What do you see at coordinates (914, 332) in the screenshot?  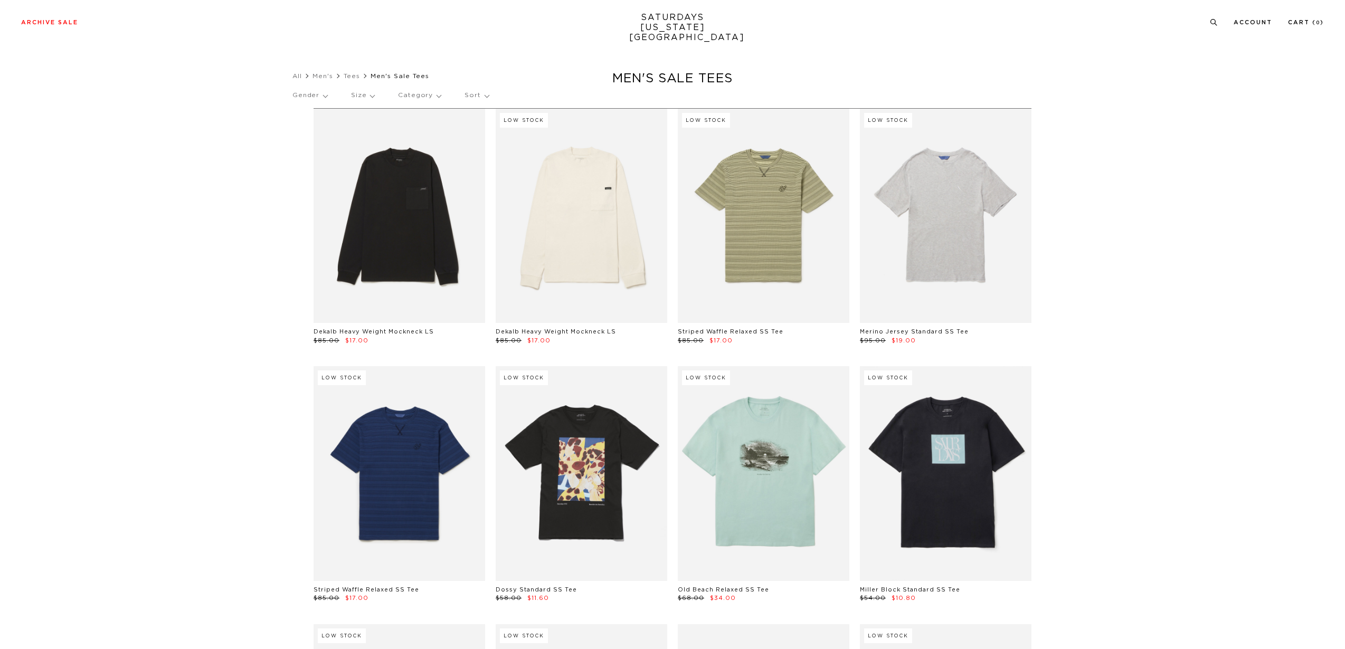 I see `a: Merino Jersey Standard SS Tee` at bounding box center [914, 332].